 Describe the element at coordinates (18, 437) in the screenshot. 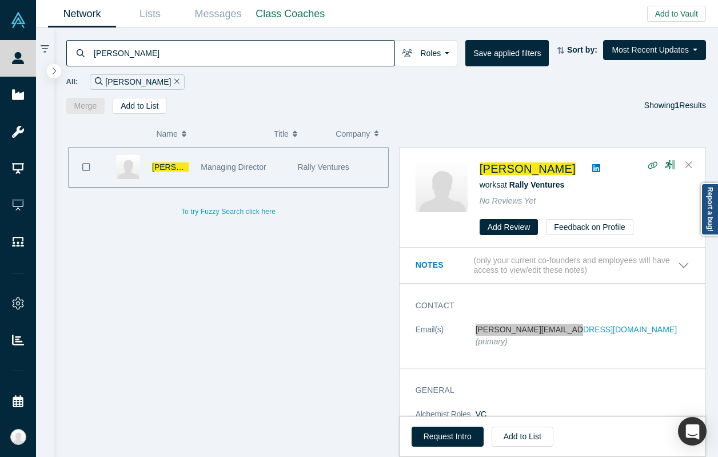

I see `img: Katinka Harsányi's Account` at that location.